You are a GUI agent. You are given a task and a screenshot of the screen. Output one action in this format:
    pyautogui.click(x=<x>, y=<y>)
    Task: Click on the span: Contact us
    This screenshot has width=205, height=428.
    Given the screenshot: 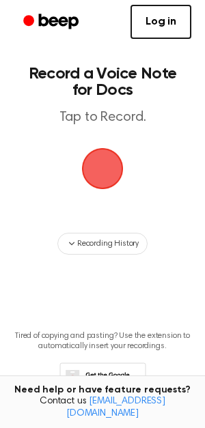 What is the action you would take?
    pyautogui.click(x=102, y=407)
    